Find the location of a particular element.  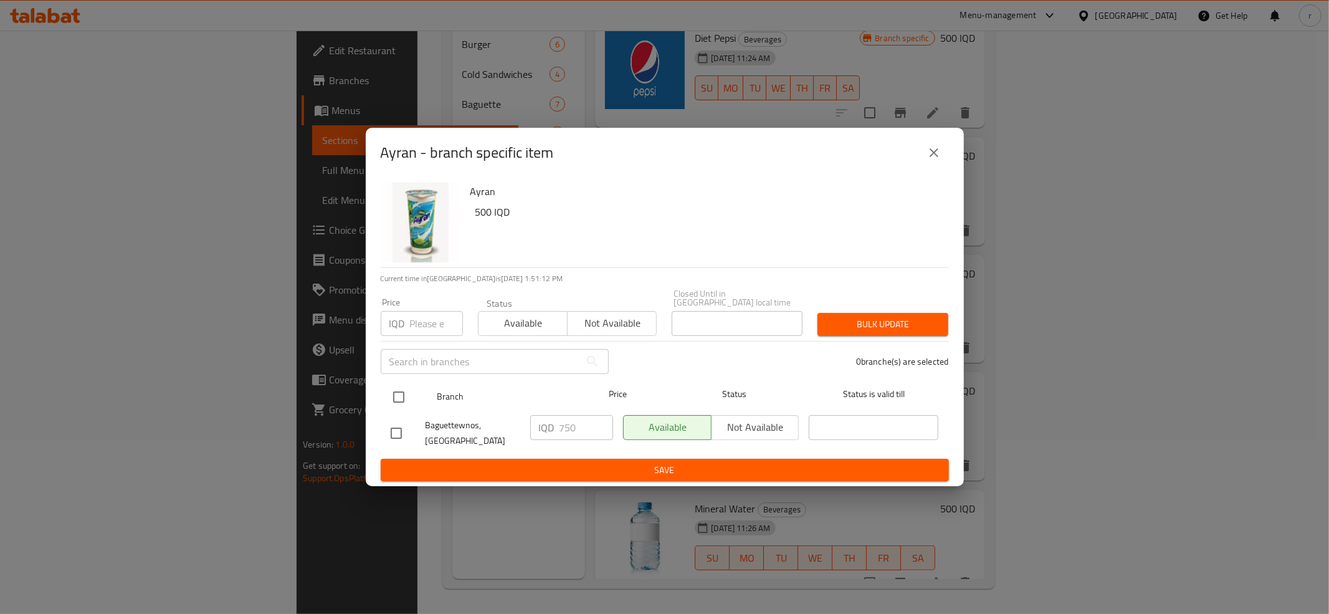

span: Not available is located at coordinates (612, 323).